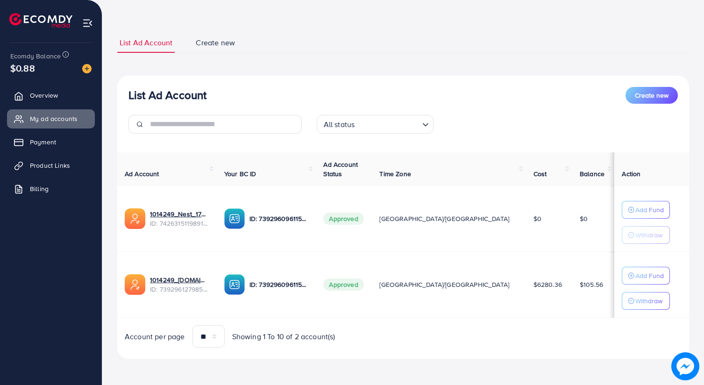 This screenshot has width=704, height=385. What do you see at coordinates (592, 174) in the screenshot?
I see `span: Balance` at bounding box center [592, 174].